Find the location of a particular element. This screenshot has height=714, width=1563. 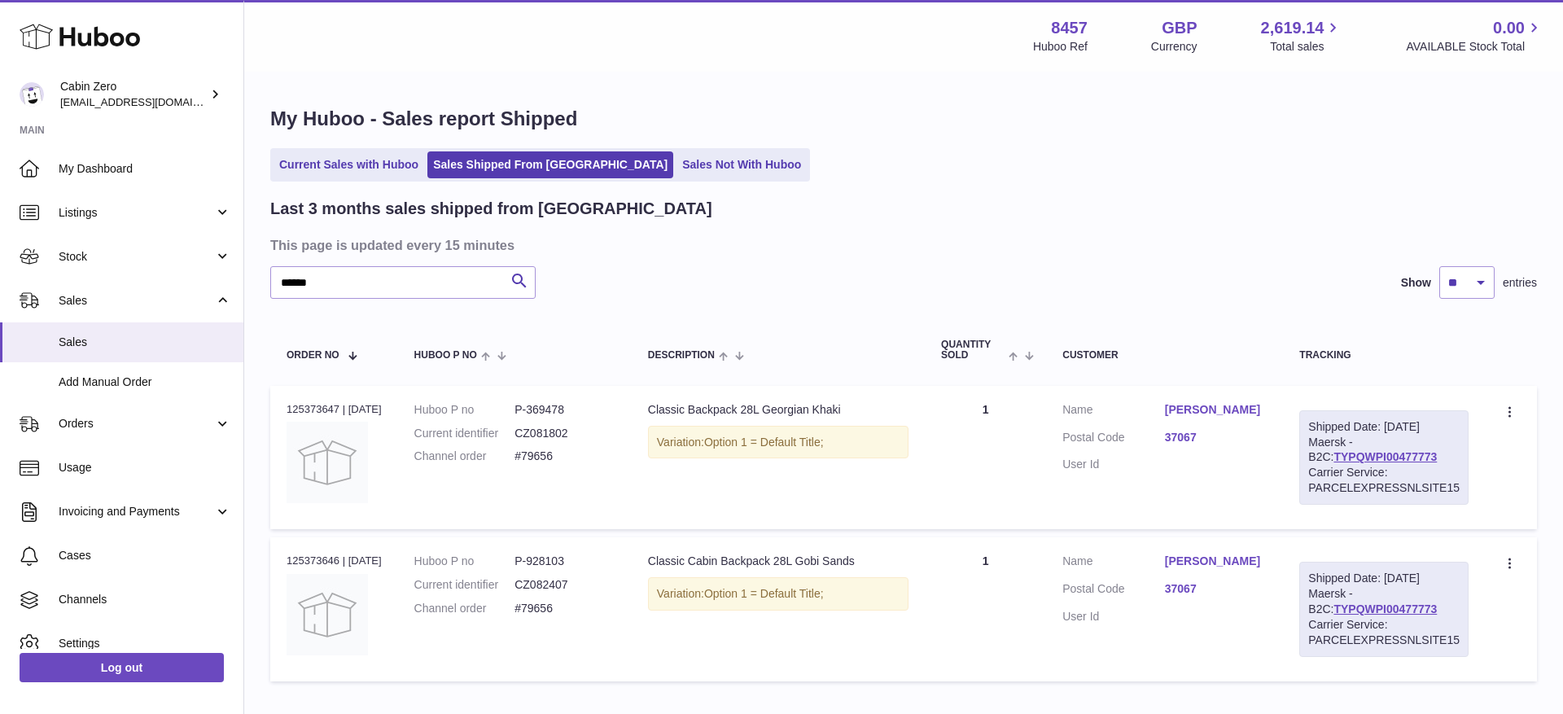

span: AVAILABLE Stock Total is located at coordinates (1474, 46).